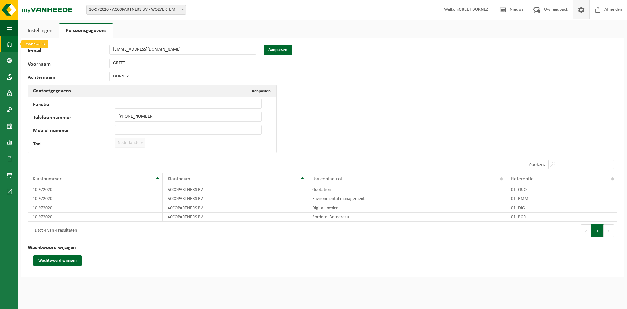 The height and width of the screenshot is (309, 627). What do you see at coordinates (74, 105) in the screenshot?
I see `label: Functie` at bounding box center [74, 105].